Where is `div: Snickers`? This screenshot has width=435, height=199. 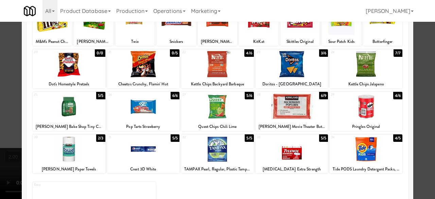
div: Snickers is located at coordinates (176, 42).